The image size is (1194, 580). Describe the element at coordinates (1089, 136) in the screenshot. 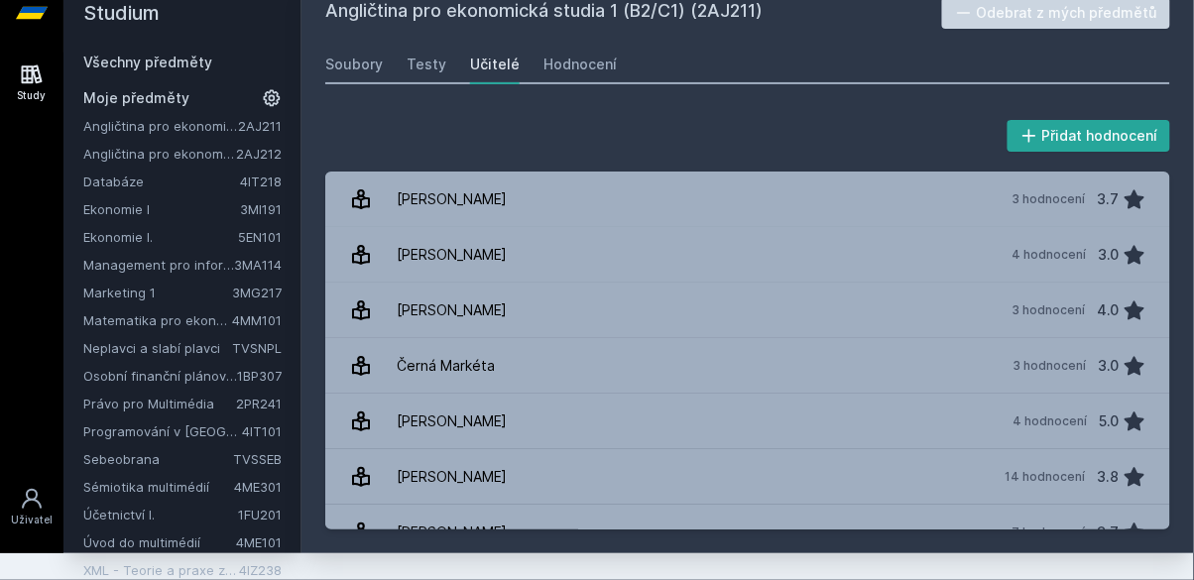

I see `a: Přidat hodnocení` at that location.